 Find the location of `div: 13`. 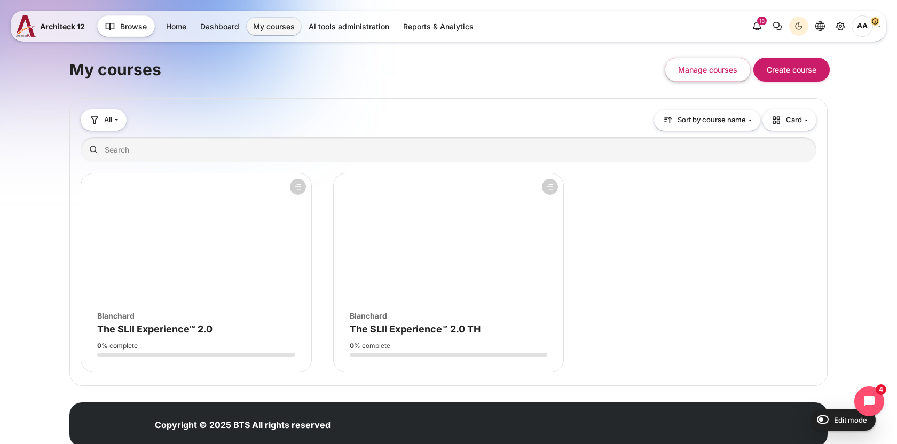

div: 13 is located at coordinates (762, 21).